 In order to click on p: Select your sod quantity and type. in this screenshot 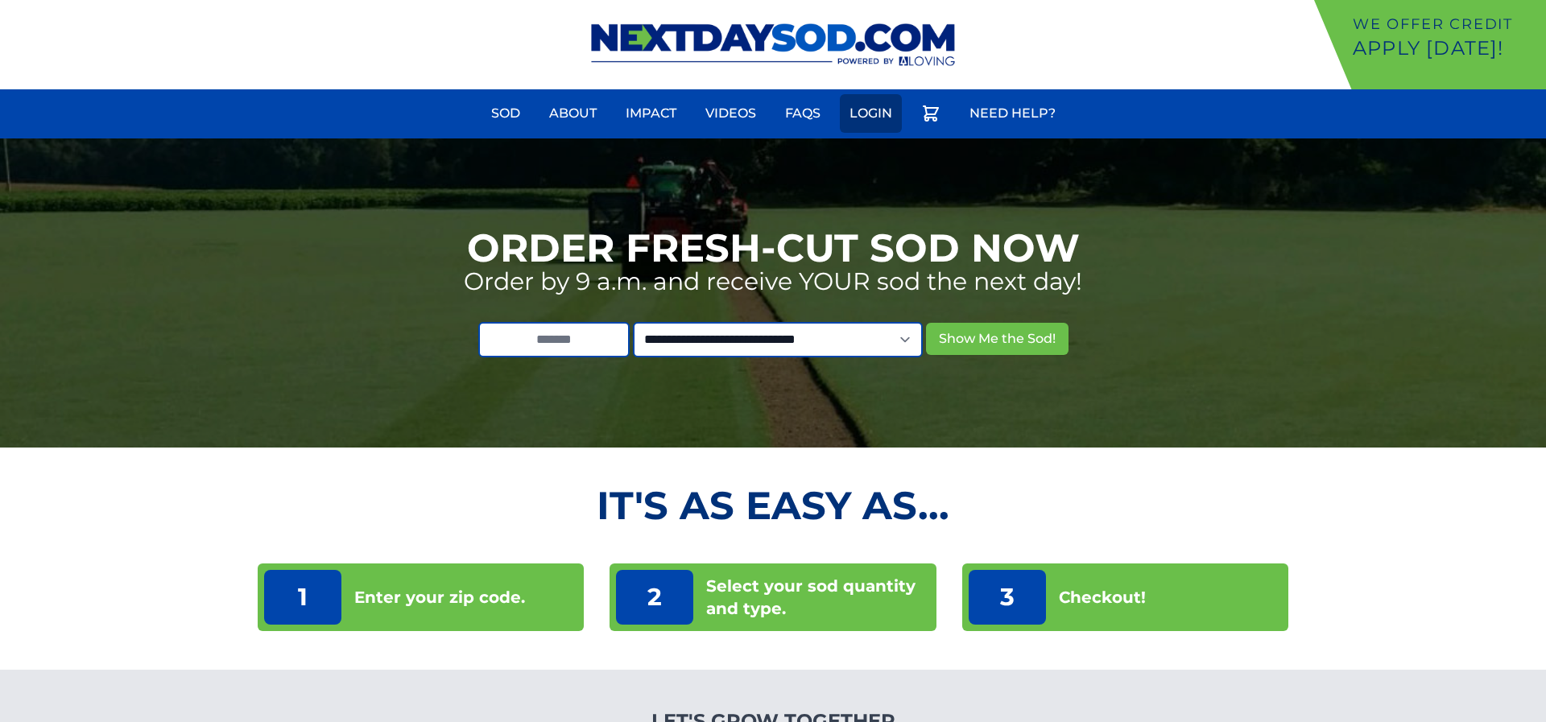, I will do `click(817, 597)`.